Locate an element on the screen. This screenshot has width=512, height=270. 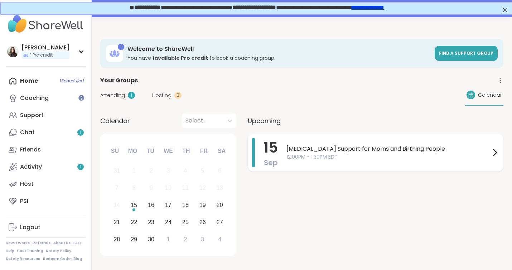
div: 12 is located at coordinates (202, 187).